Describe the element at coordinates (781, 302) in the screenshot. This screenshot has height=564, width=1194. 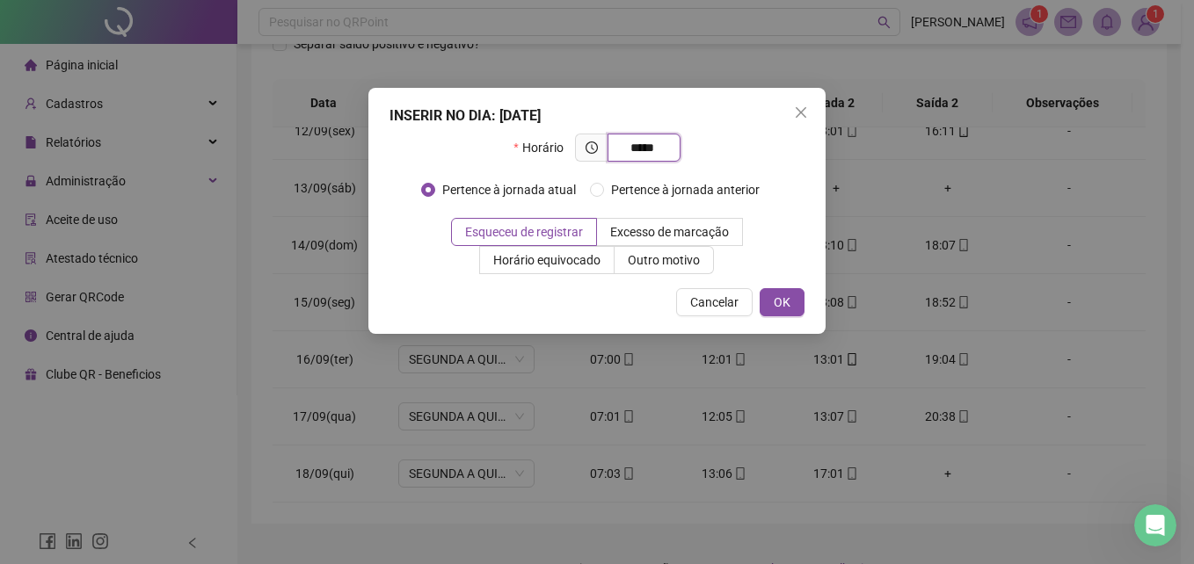
I see `span: OK` at that location.